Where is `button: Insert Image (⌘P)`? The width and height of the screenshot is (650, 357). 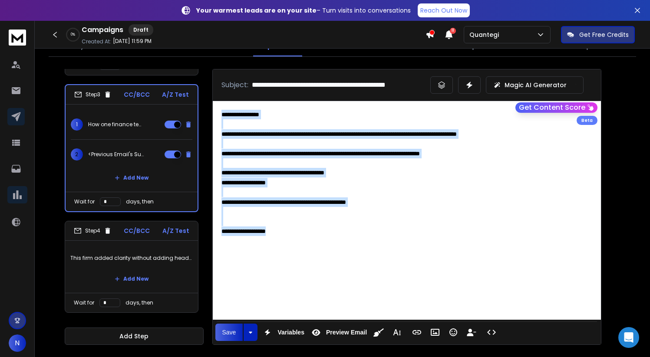 button: Insert Image (⌘P) is located at coordinates (435, 333).